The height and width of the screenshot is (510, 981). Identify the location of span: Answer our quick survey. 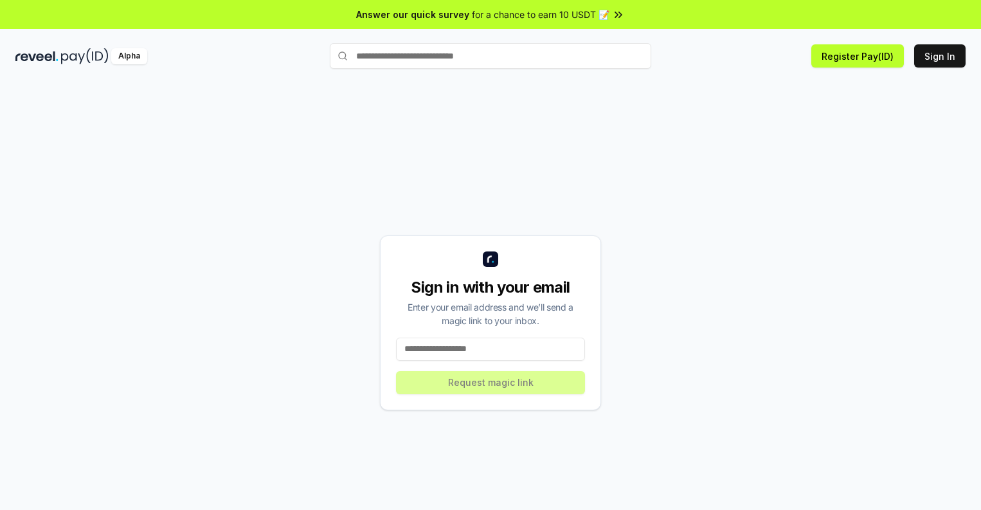
(413, 14).